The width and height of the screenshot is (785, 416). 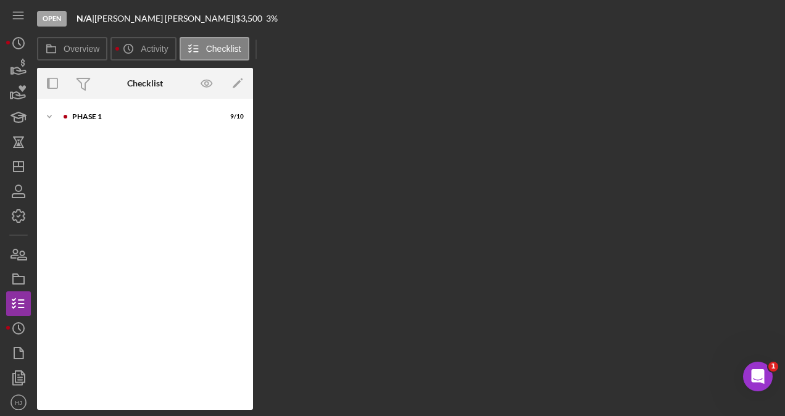 What do you see at coordinates (19, 402) in the screenshot?
I see `button: HJ` at bounding box center [19, 402].